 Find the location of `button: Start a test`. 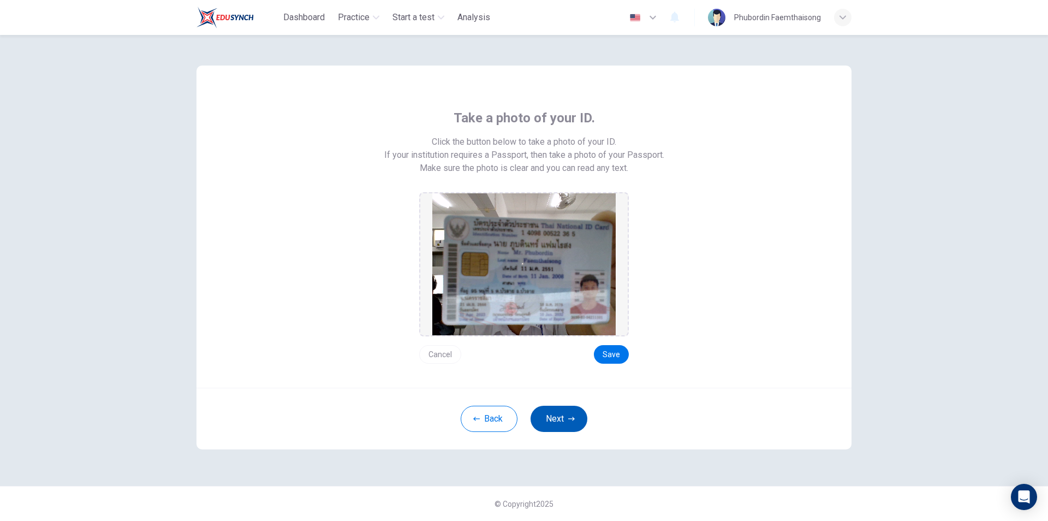

button: Start a test is located at coordinates (418, 17).